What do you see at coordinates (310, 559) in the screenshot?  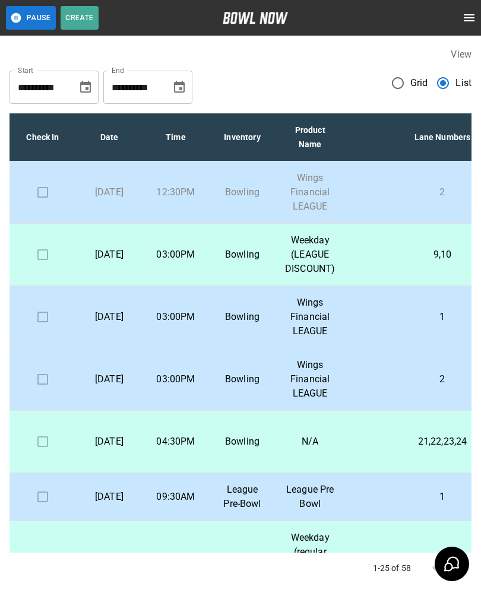 I see `p: Weekday (regular price) 1 gm per person` at bounding box center [310, 559].